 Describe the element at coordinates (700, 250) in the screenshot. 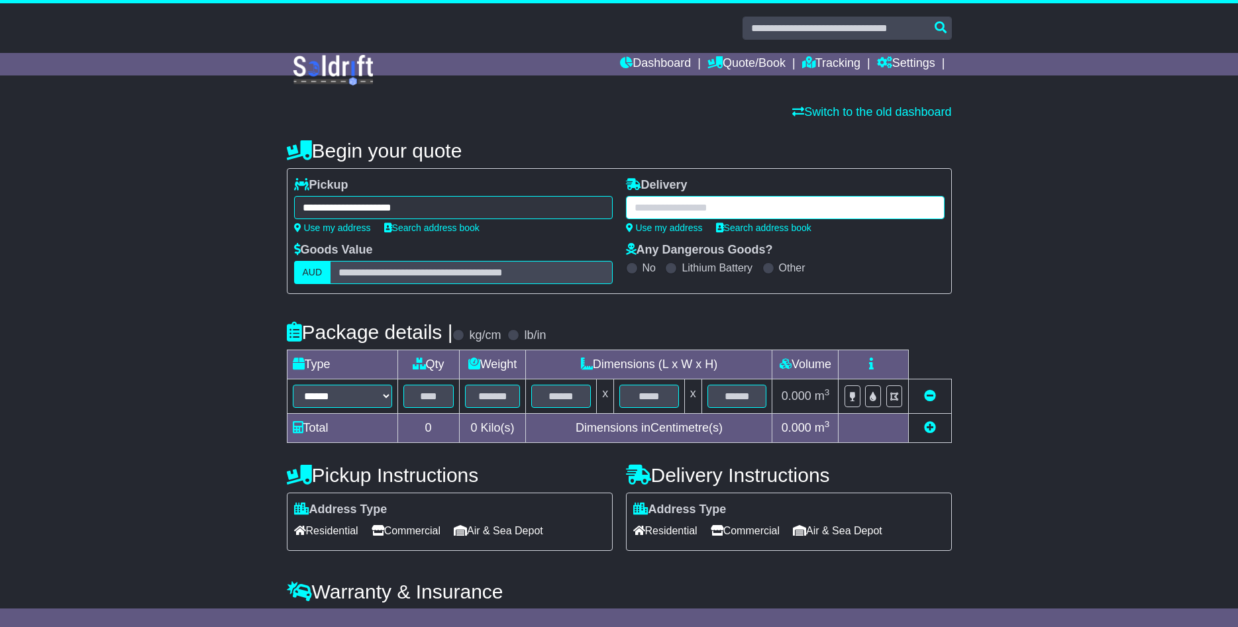

I see `label: Any Dangerous Goods?` at that location.